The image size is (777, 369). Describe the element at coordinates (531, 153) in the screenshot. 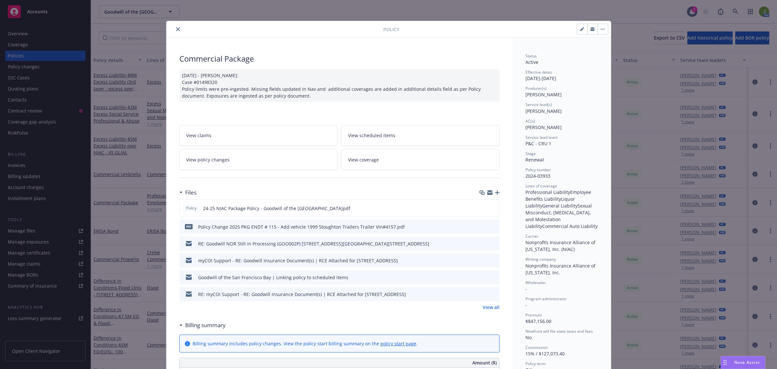

I see `span: Stage` at that location.